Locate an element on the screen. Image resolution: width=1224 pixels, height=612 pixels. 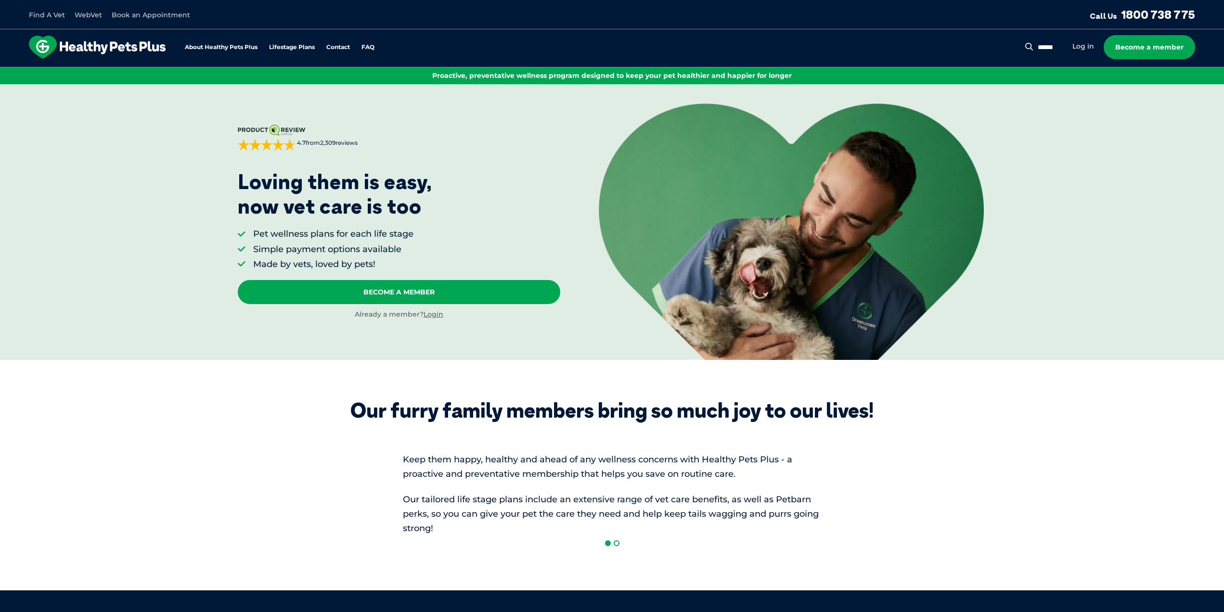
li: Made by vets, loved by pets! is located at coordinates (333, 264).